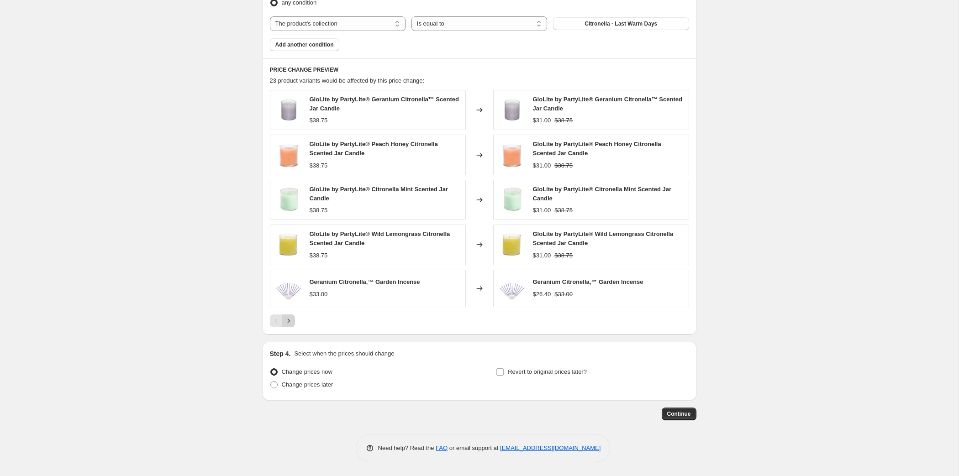 This screenshot has height=476, width=959. What do you see at coordinates (564, 295) in the screenshot?
I see `strike: $33.00` at bounding box center [564, 295].